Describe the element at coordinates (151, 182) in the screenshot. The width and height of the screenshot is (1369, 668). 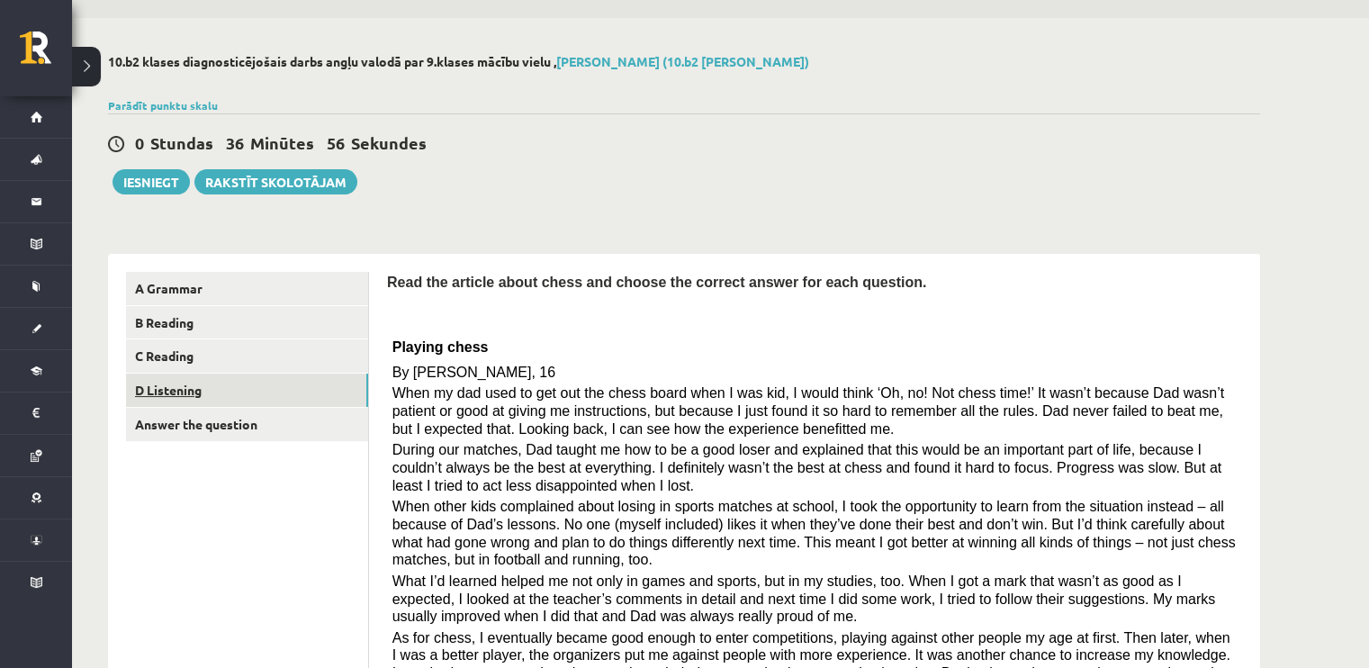
I see `button: Iesniegt` at that location.